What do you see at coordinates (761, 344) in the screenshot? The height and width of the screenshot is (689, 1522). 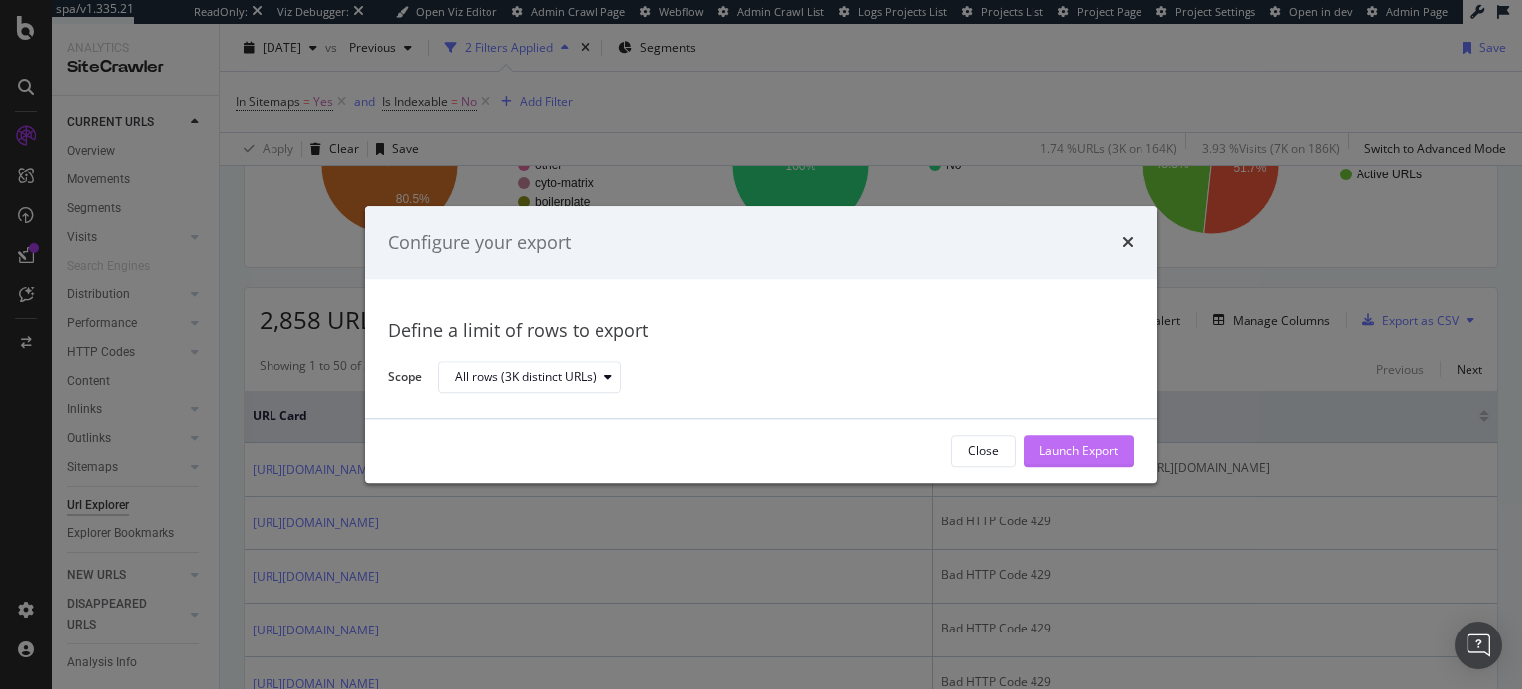 I see `div: modal` at bounding box center [761, 344].